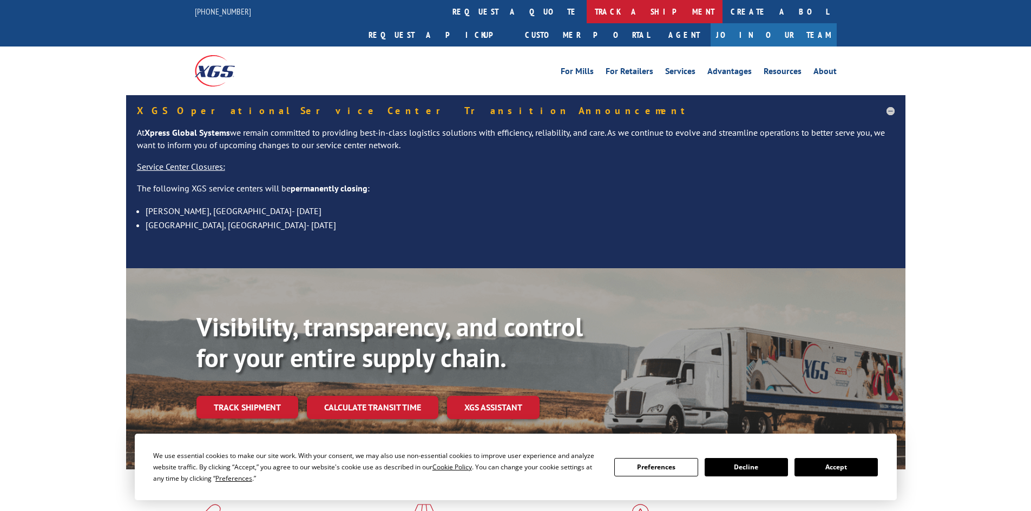  I want to click on a: About, so click(824, 73).